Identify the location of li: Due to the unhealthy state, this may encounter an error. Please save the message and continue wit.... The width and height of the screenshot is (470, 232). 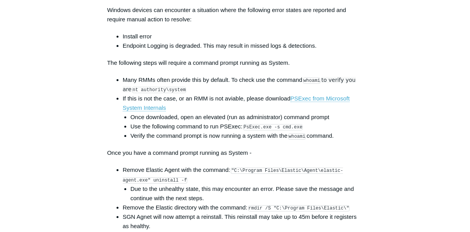
(247, 194).